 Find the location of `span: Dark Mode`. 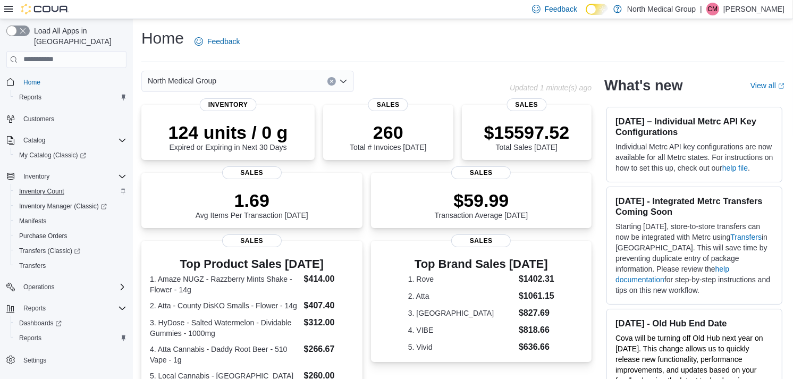

span: Dark Mode is located at coordinates (586, 15).